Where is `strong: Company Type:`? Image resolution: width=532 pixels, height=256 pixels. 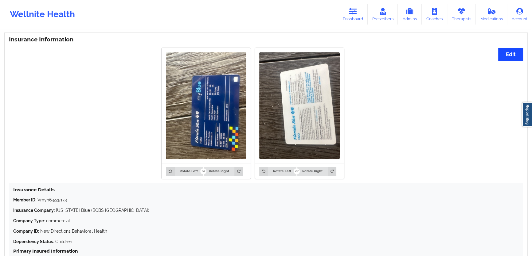
strong: Company Type: is located at coordinates (29, 221).